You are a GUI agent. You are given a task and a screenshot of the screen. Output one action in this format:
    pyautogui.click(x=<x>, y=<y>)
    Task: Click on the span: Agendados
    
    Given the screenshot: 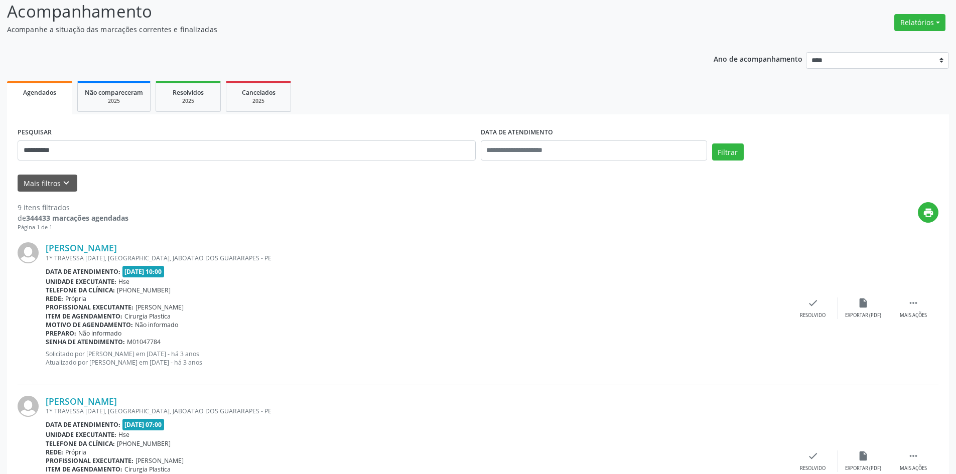 What is the action you would take?
    pyautogui.click(x=40, y=92)
    